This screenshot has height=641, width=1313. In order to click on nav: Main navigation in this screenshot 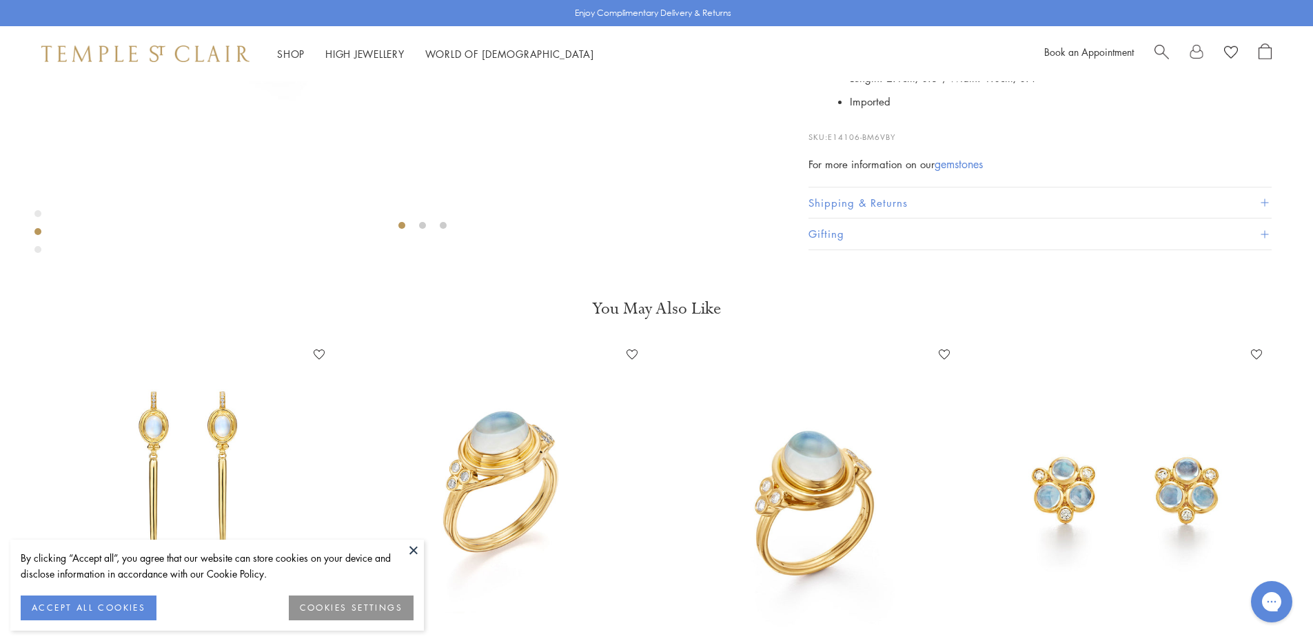, I will do `click(436, 54)`.